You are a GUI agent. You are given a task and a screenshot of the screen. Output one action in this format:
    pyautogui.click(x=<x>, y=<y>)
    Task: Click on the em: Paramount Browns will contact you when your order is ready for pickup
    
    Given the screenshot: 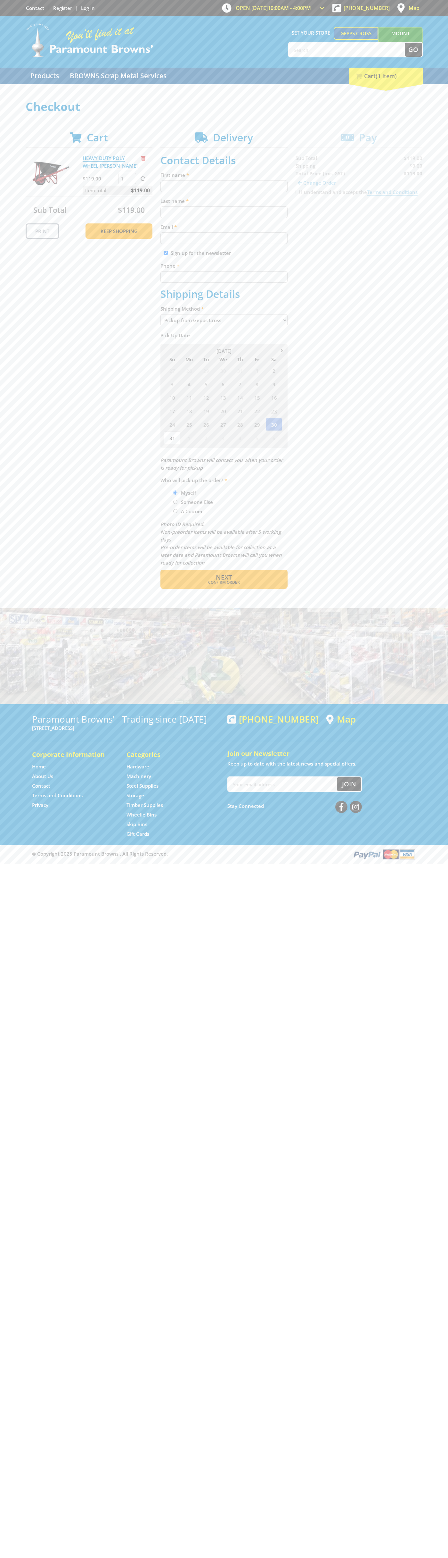 What is the action you would take?
    pyautogui.click(x=222, y=464)
    